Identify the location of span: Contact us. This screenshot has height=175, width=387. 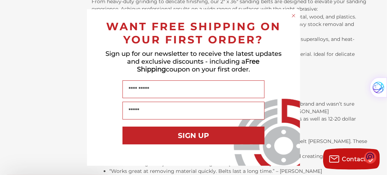
(359, 159).